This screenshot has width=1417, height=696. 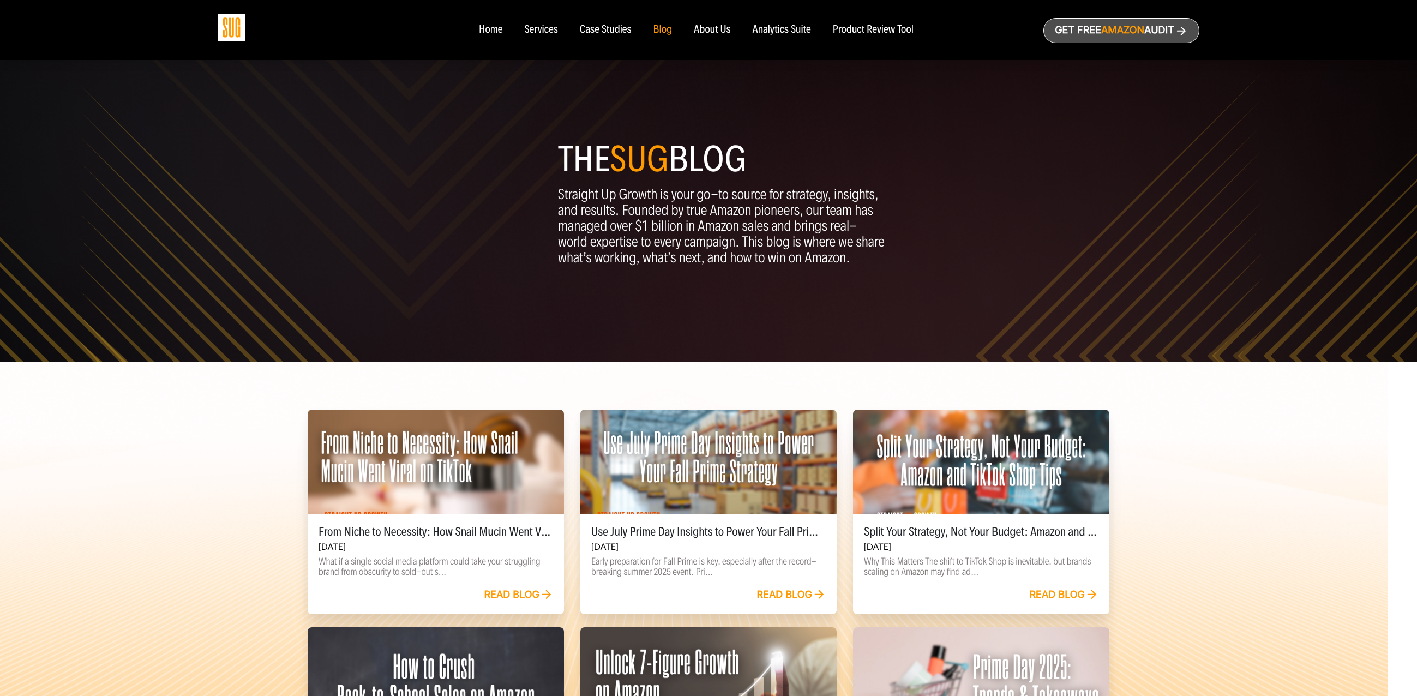 What do you see at coordinates (873, 30) in the screenshot?
I see `a: Product Review Tool` at bounding box center [873, 30].